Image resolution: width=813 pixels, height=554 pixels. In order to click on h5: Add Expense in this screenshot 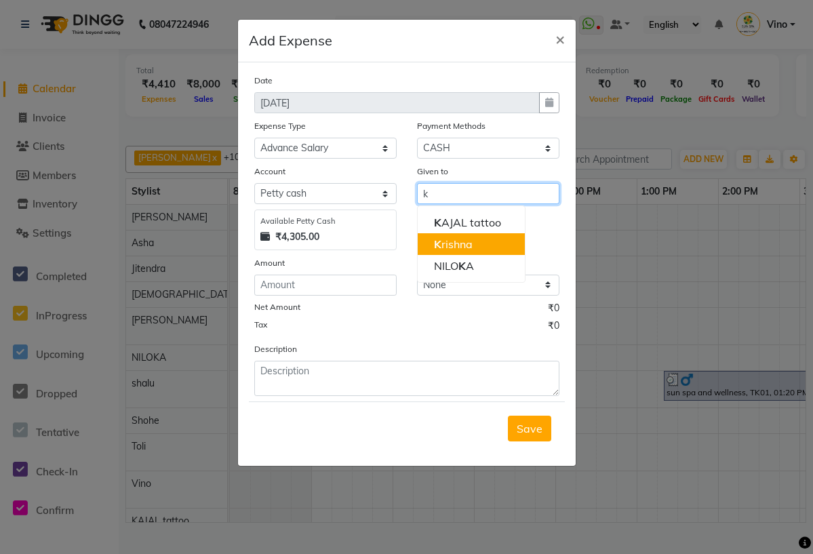, I will do `click(290, 41)`.